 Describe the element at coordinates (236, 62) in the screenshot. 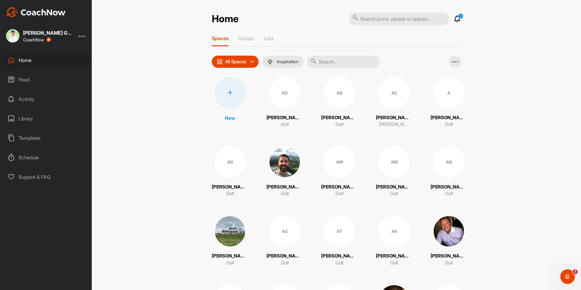

I see `p: All Spaces` at that location.